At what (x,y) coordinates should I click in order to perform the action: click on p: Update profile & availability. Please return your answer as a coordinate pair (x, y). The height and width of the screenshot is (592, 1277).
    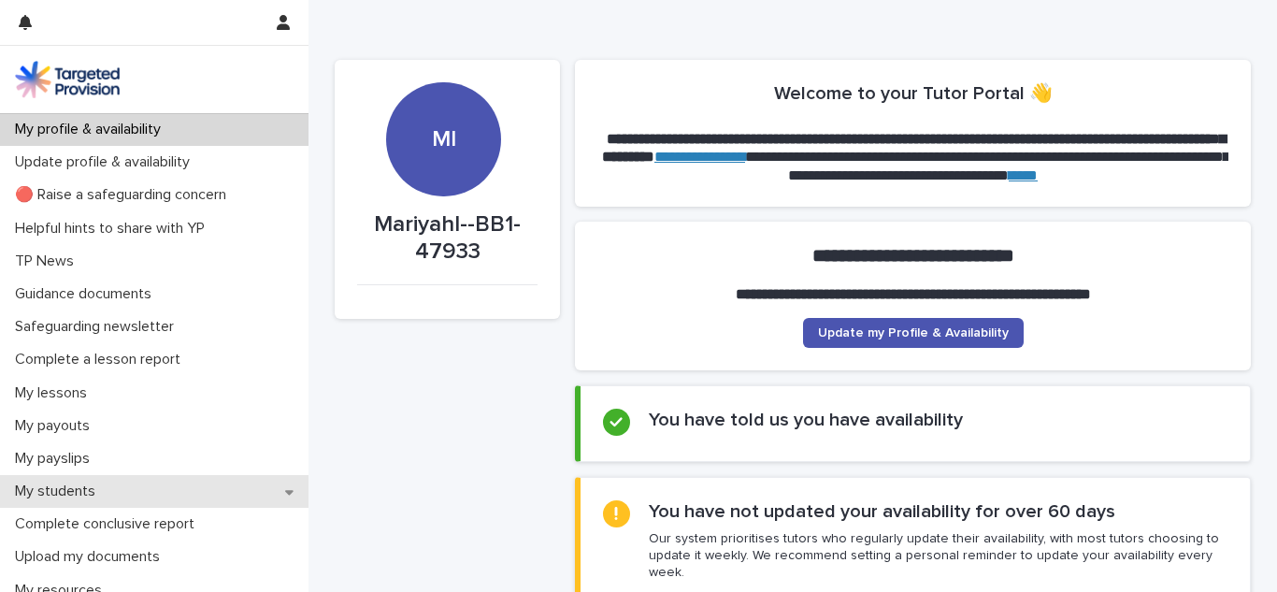
    Looking at the image, I should click on (106, 162).